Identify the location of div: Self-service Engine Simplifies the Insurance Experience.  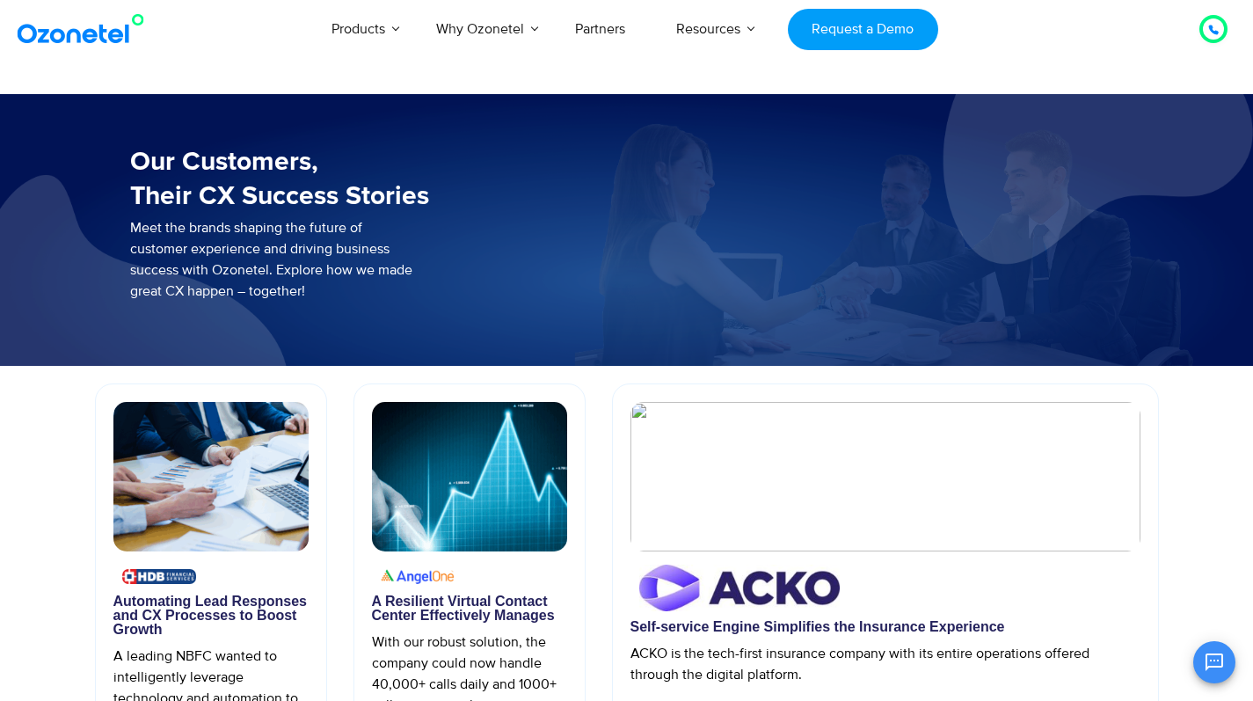
(885, 627).